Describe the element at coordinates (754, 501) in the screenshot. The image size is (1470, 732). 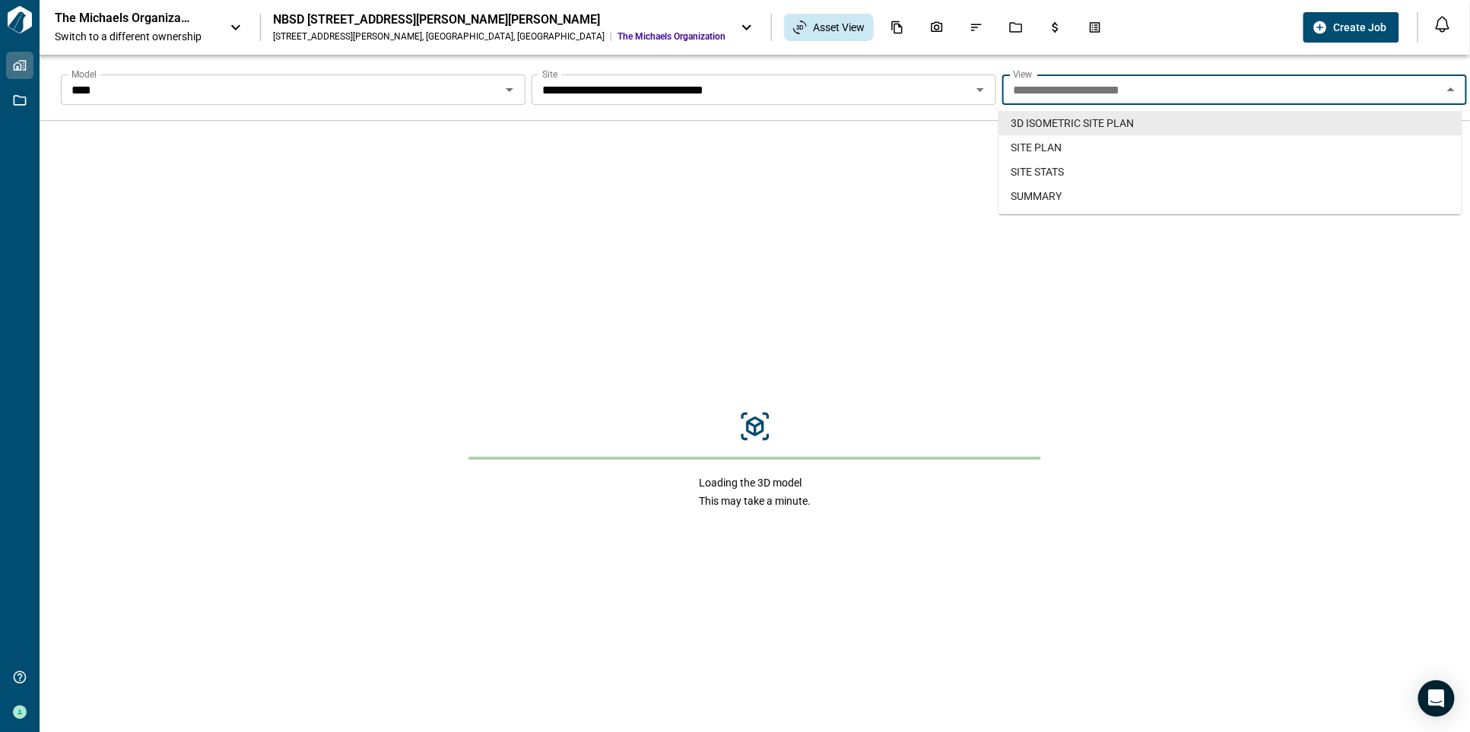
I see `span: This may take a minute.` at that location.